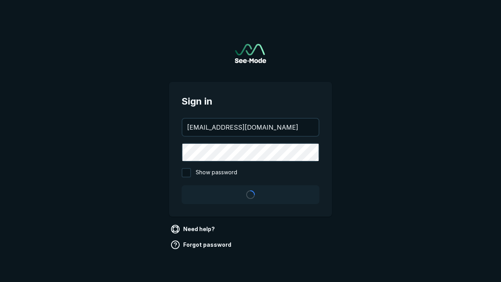  Describe the element at coordinates (193, 229) in the screenshot. I see `a: Need help?` at that location.